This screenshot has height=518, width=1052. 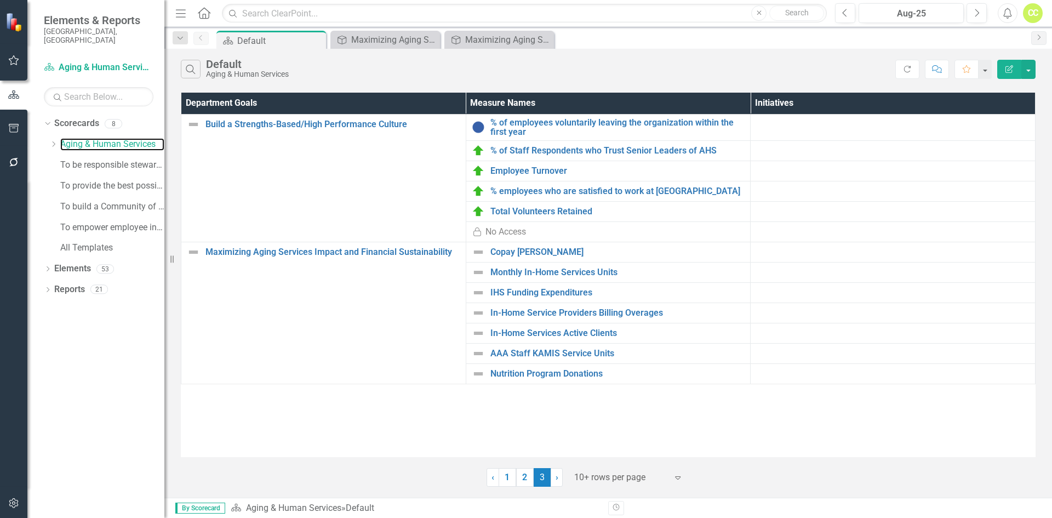 I want to click on a: Nutrition Program Donations, so click(x=618, y=374).